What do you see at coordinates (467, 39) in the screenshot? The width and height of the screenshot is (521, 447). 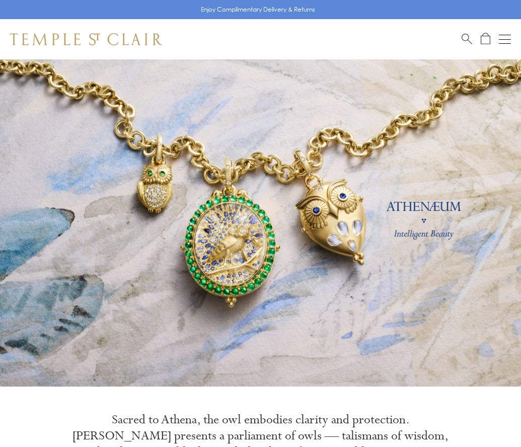 I see `a: Search` at bounding box center [467, 39].